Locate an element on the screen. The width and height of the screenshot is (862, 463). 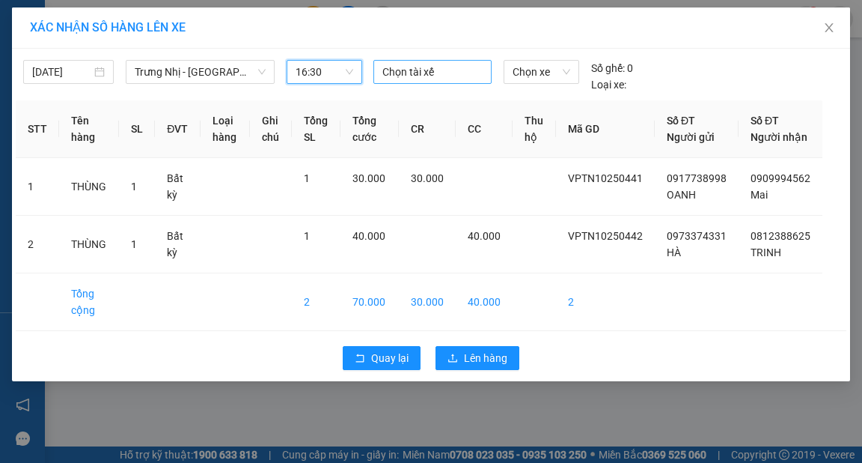
span: 0812388625 is located at coordinates (781, 236).